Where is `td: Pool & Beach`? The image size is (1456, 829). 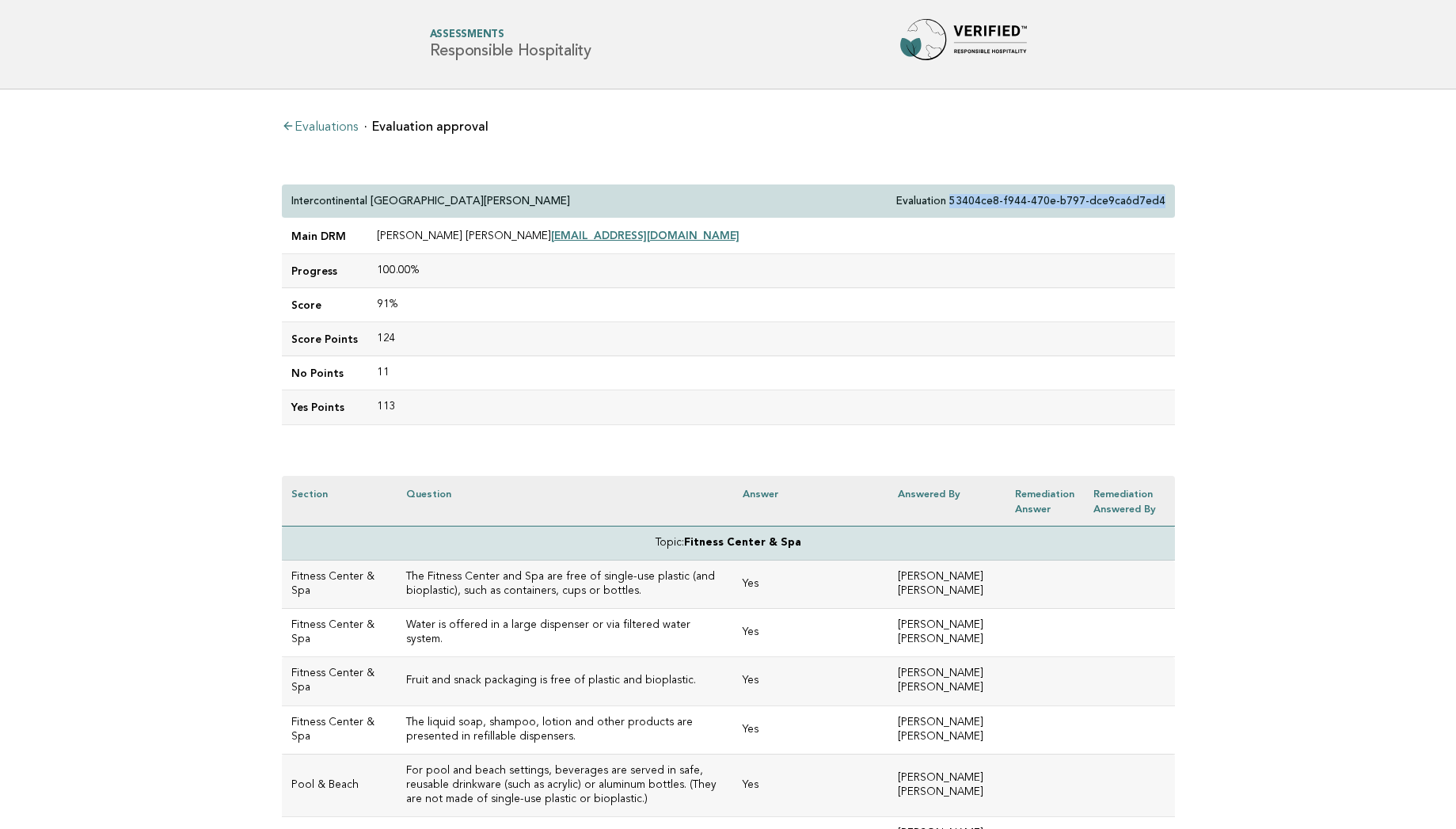 td: Pool & Beach is located at coordinates (339, 785).